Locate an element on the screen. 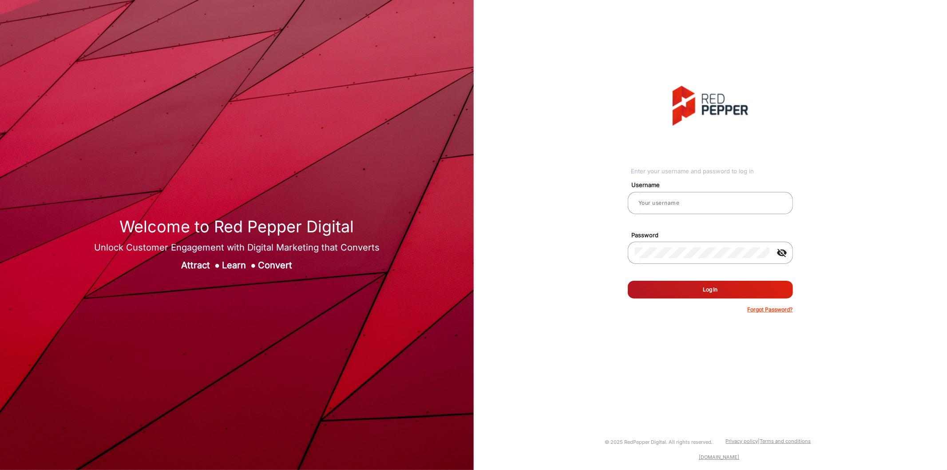 The image size is (947, 470). div: Enter your username and password to log in is located at coordinates (711, 171).